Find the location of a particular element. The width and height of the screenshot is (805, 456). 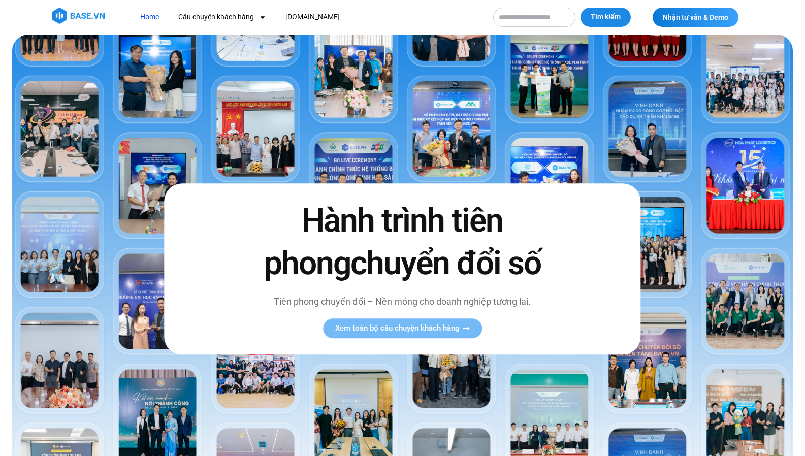

a: Câu chuyện khách hàng is located at coordinates (222, 17).